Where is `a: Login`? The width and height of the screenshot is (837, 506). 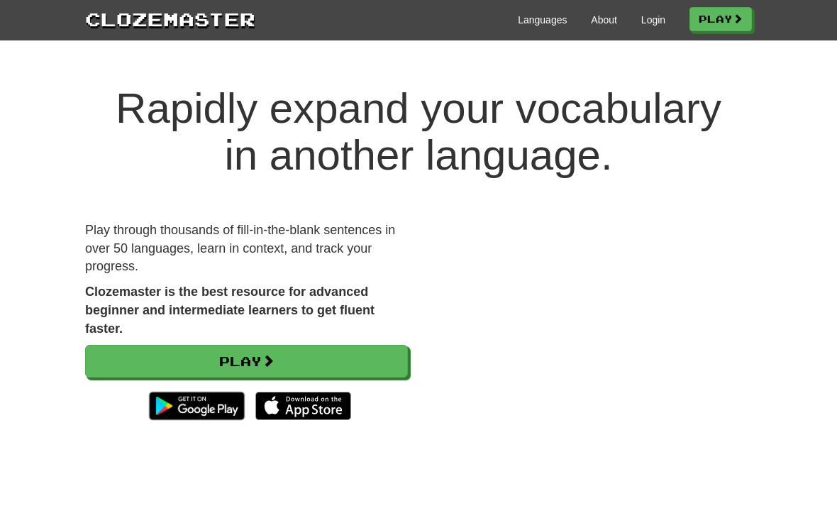 a: Login is located at coordinates (653, 20).